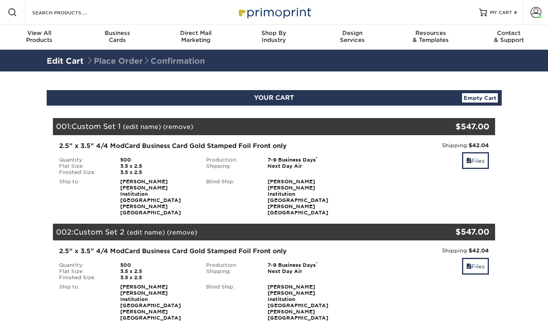 The image size is (548, 327). I want to click on span: Resources, so click(430, 33).